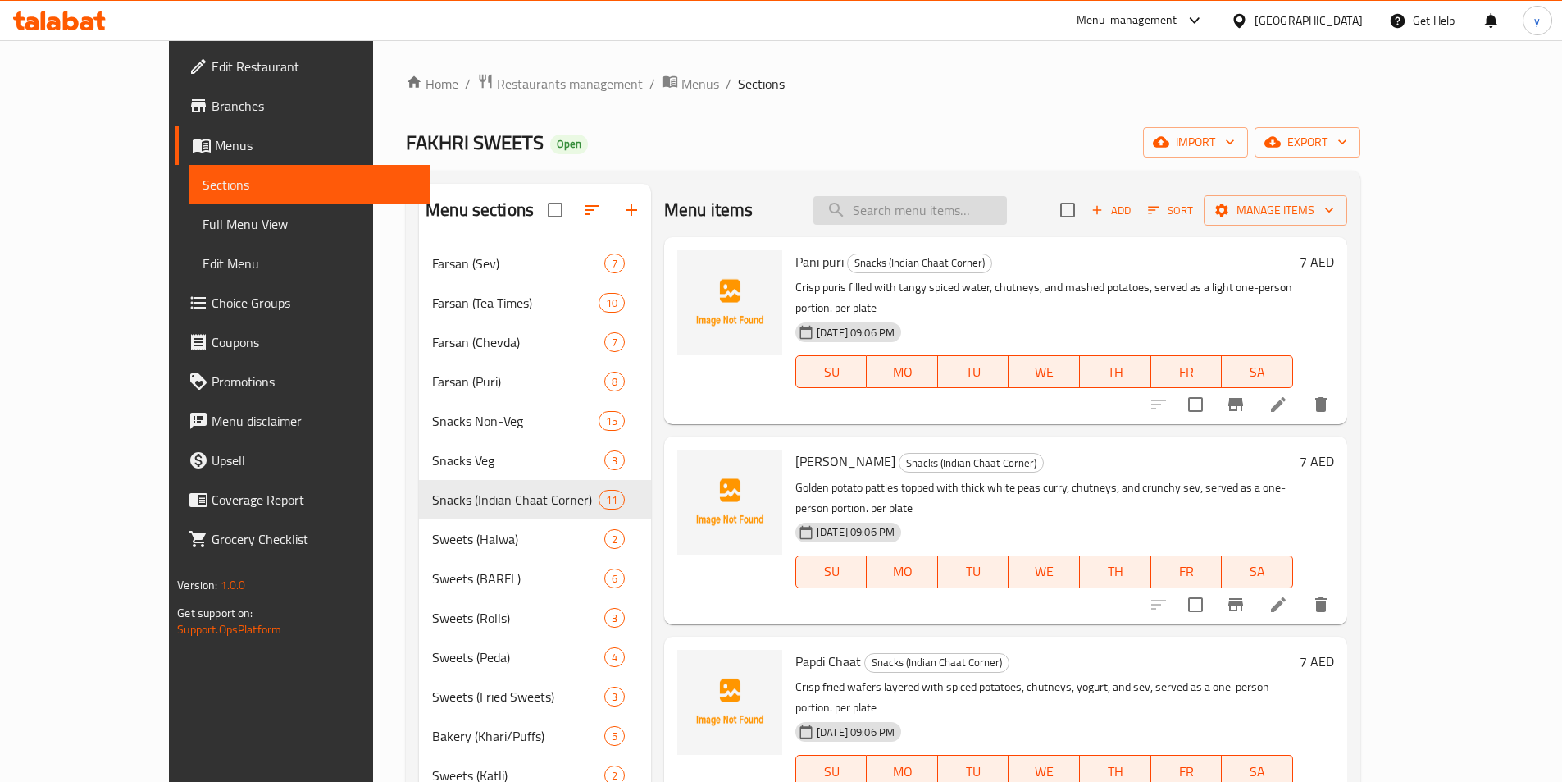  Describe the element at coordinates (518, 736) in the screenshot. I see `div: Bakery (Khari/Puffs)` at that location.